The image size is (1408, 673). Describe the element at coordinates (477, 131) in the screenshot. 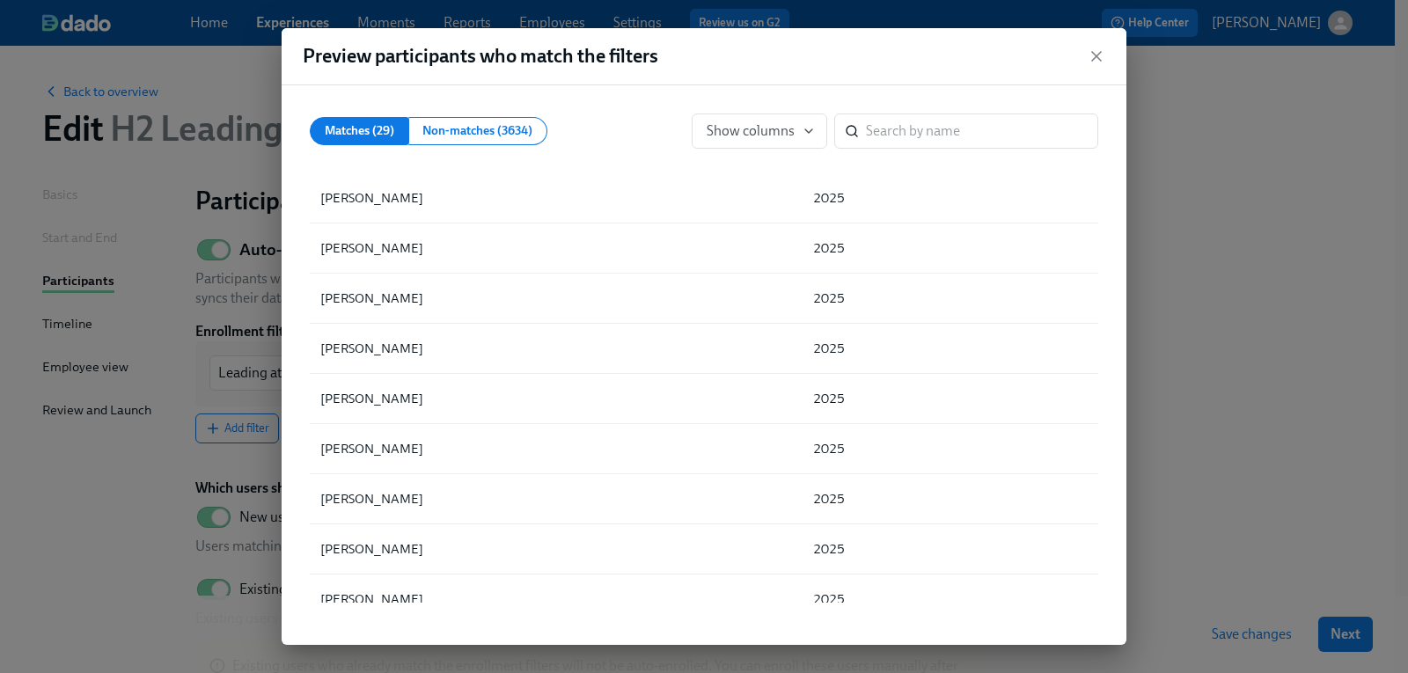

I see `span: Non-matches (3634)` at that location.